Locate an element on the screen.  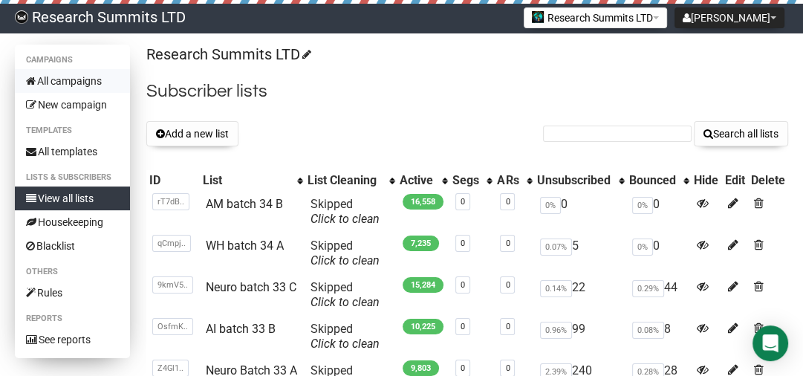
span: 9,803 is located at coordinates (421, 368).